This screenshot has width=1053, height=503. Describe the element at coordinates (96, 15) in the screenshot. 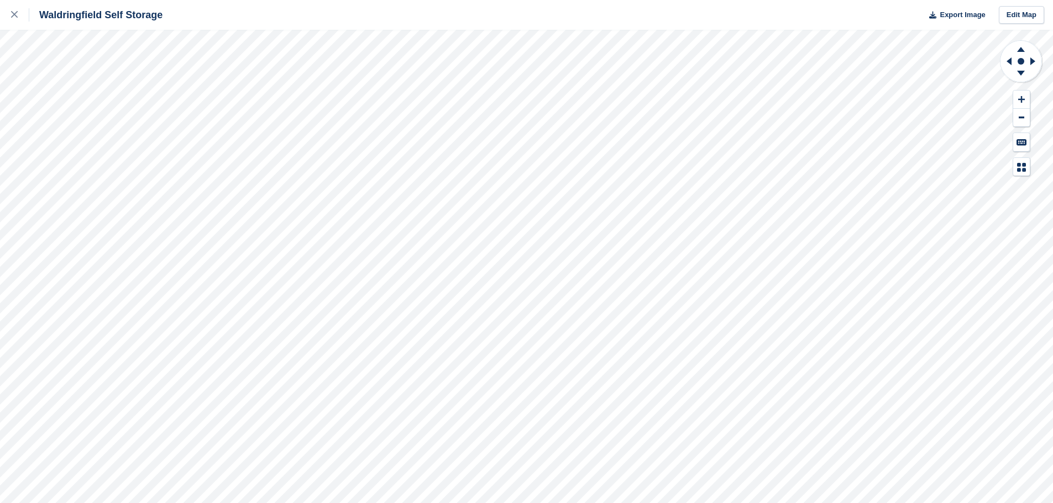

I see `div: Waldringfield Self Storage` at that location.